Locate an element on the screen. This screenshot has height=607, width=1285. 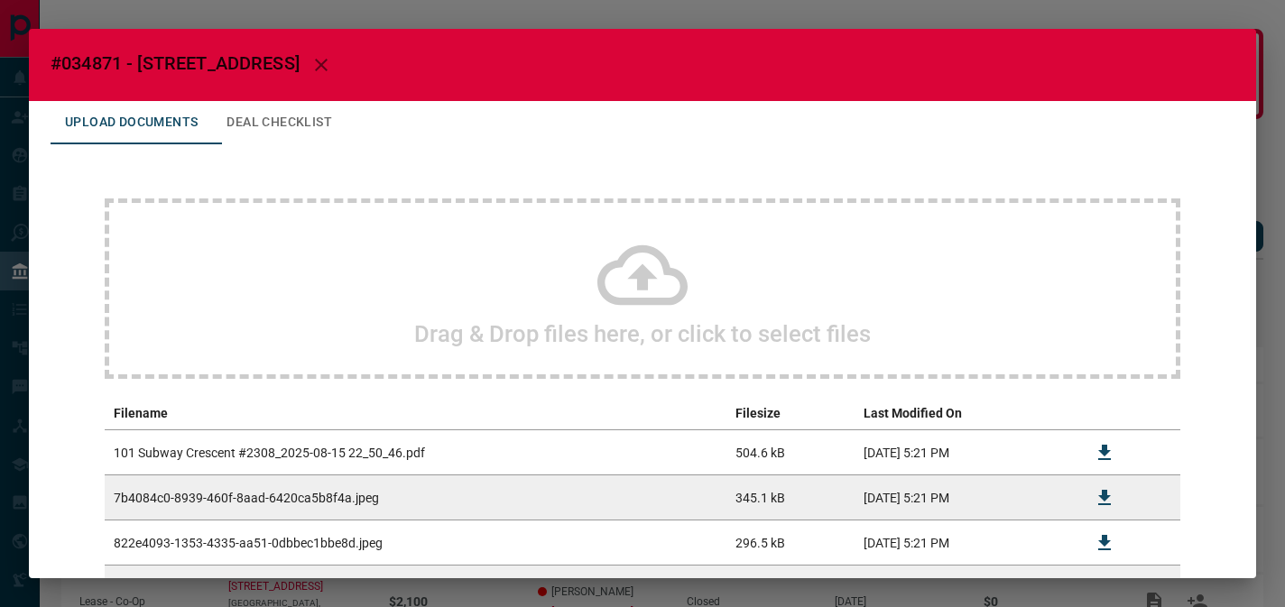
td: 504.6 kB is located at coordinates (790, 453).